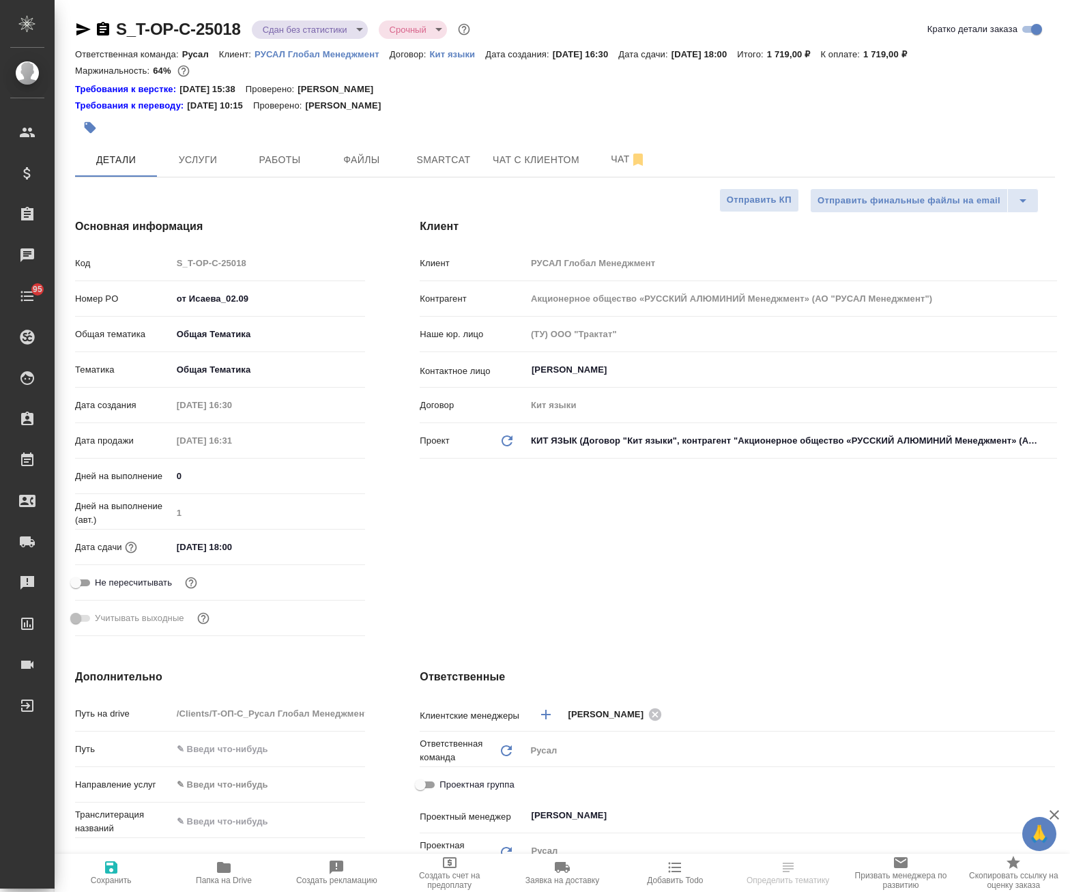 The width and height of the screenshot is (1070, 892). Describe the element at coordinates (675, 881) in the screenshot. I see `span: Добавить Todo` at that location.